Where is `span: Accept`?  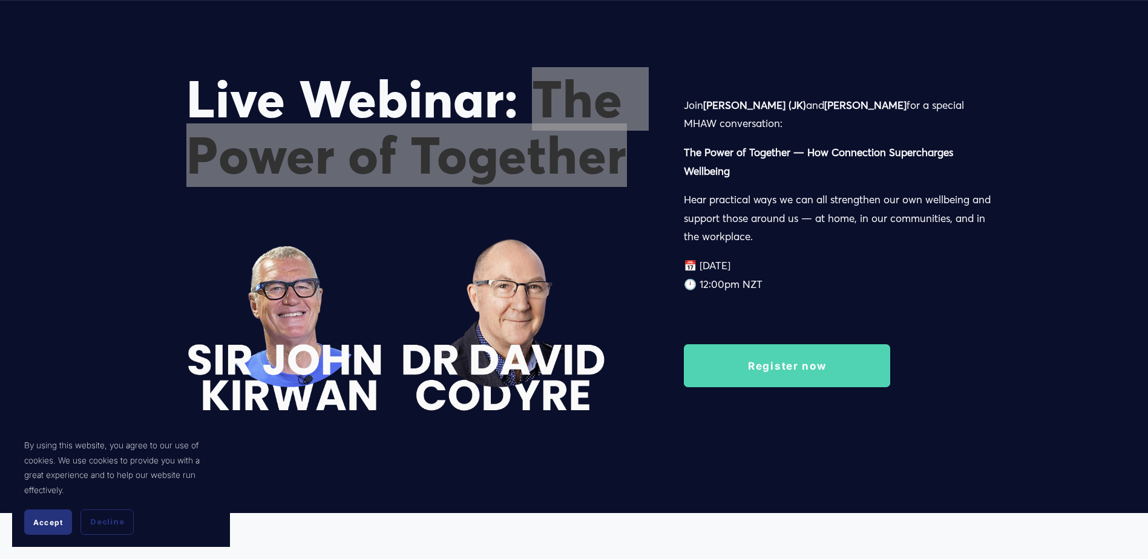 span: Accept is located at coordinates (48, 522).